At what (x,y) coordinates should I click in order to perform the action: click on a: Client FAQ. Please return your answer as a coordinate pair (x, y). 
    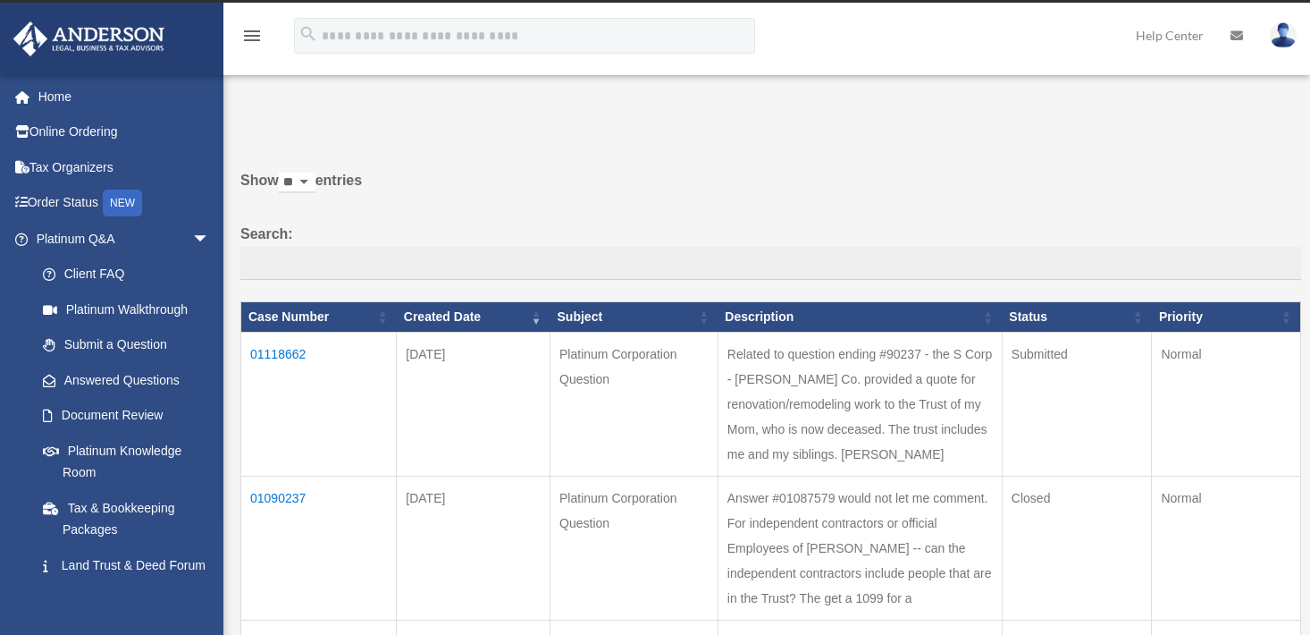
    Looking at the image, I should click on (126, 274).